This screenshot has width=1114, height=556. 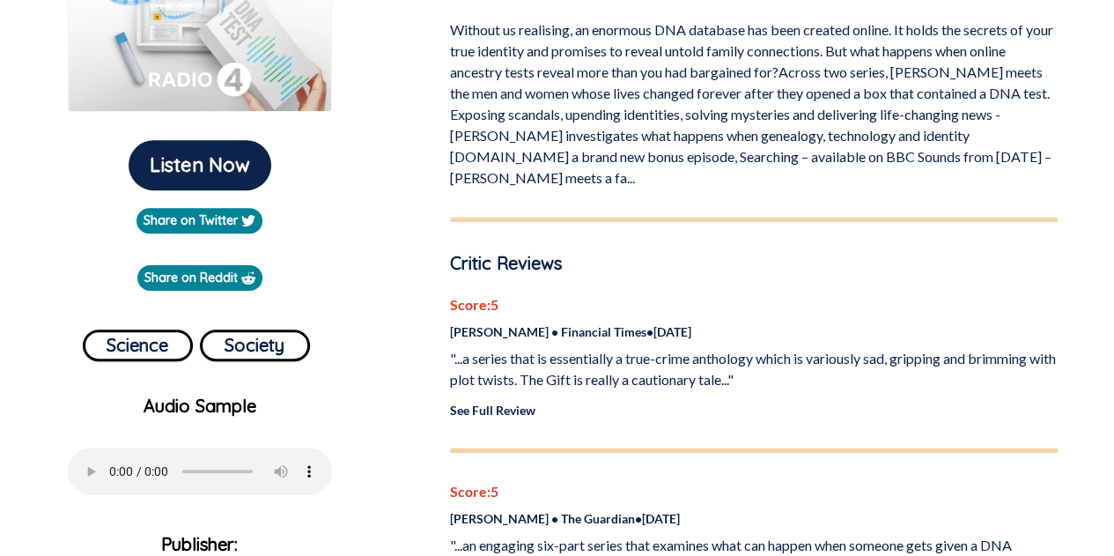 What do you see at coordinates (492, 410) in the screenshot?
I see `a: See Full Review` at bounding box center [492, 410].